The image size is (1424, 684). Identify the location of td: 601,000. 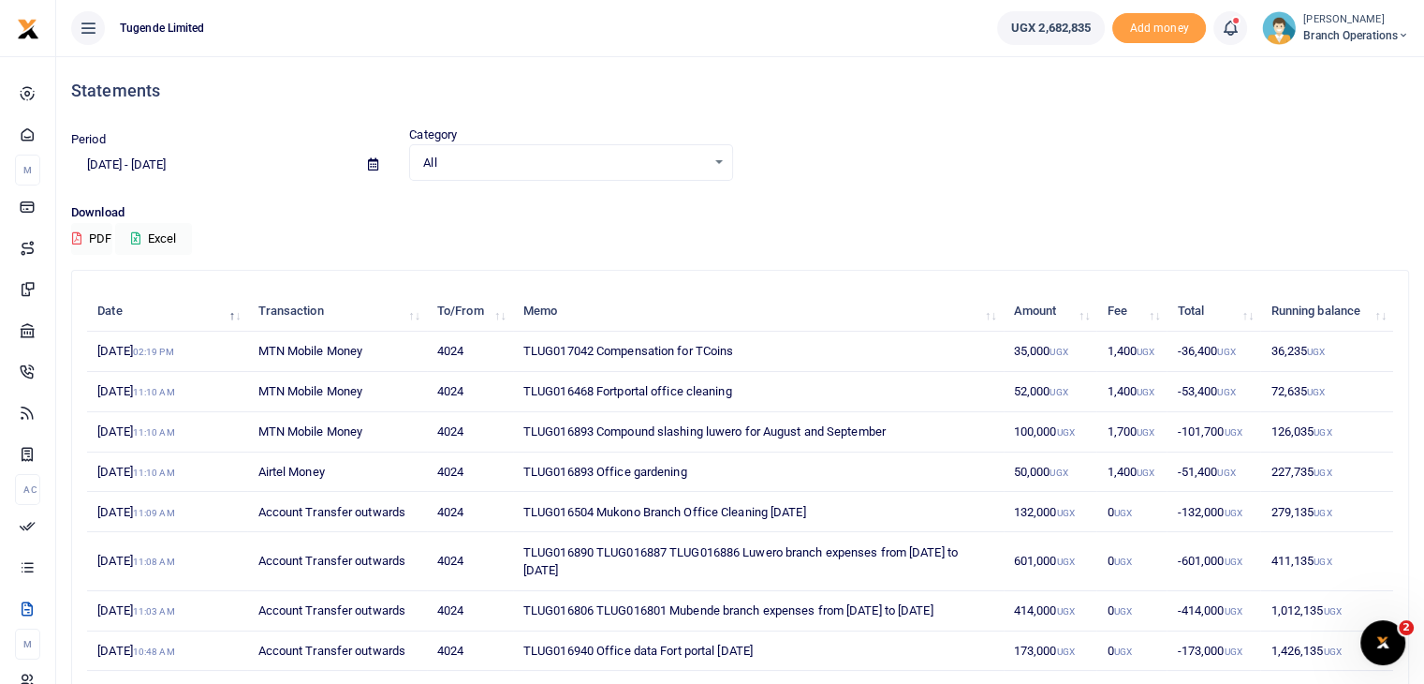
(1051, 561).